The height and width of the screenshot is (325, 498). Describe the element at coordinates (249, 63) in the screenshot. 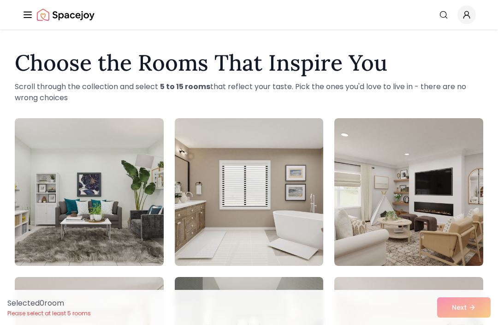

I see `h1: Choose the Rooms That Inspire You` at that location.